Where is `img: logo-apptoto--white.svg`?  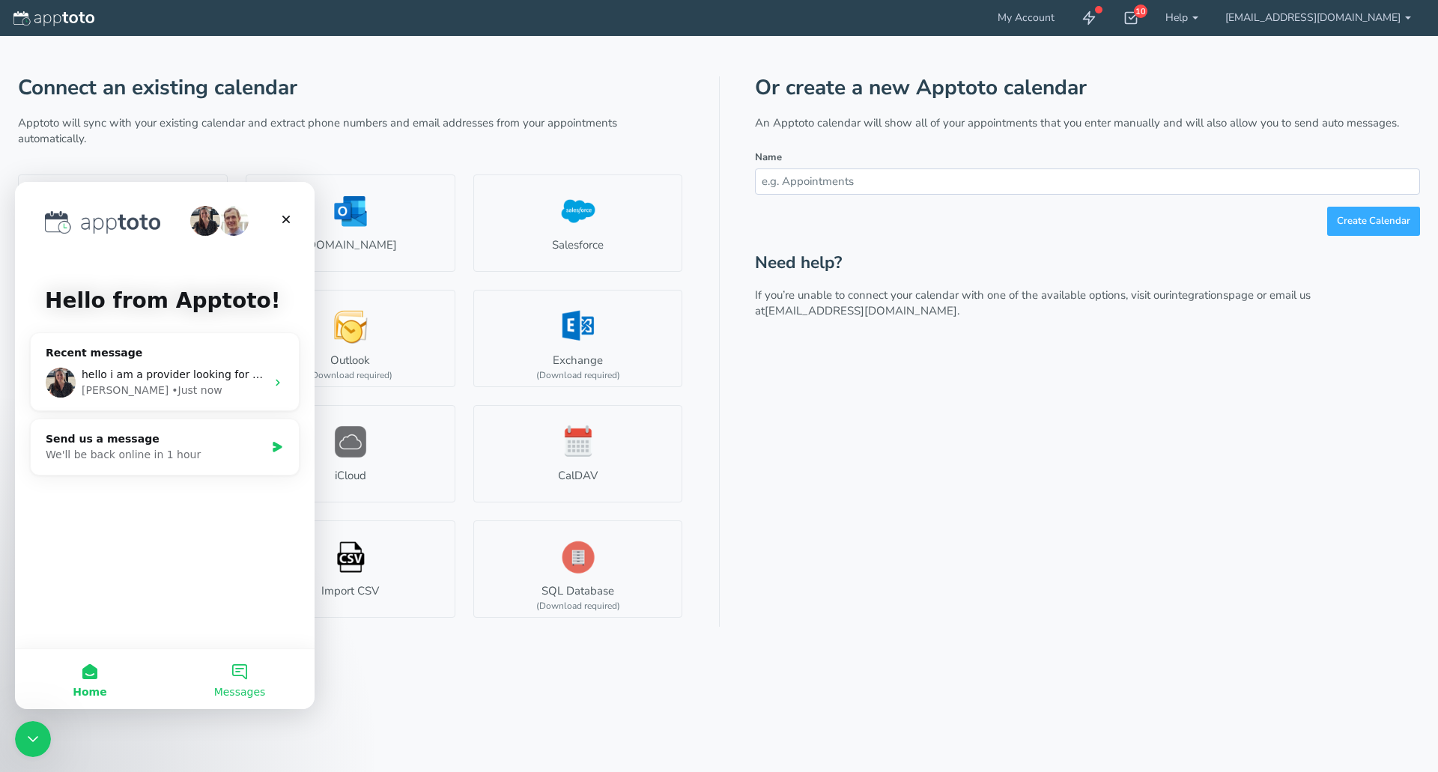
img: logo-apptoto--white.svg is located at coordinates (54, 19).